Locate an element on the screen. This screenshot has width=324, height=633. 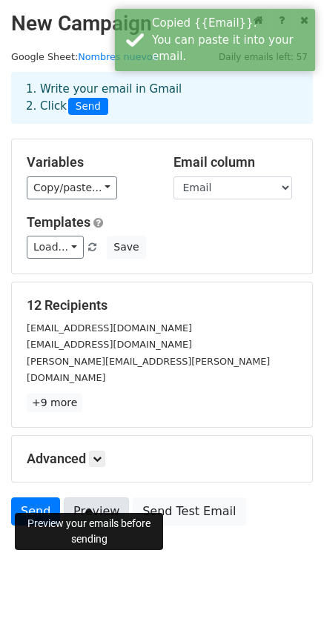
h2: New Campaign is located at coordinates (162, 24).